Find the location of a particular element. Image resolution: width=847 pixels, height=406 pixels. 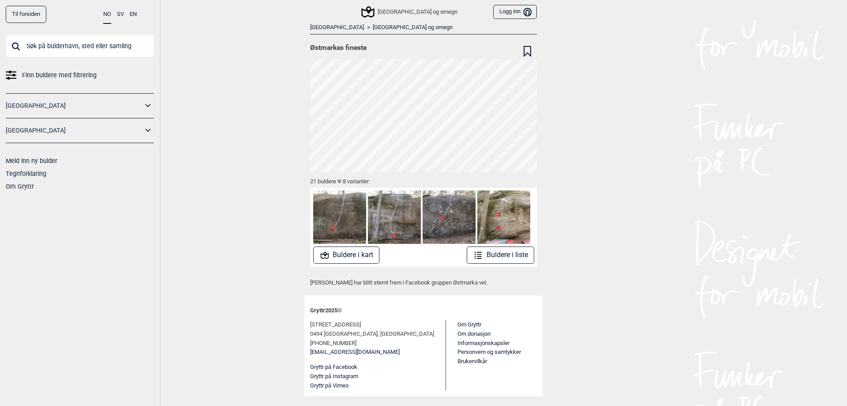

img: Hullet is located at coordinates (504, 217).